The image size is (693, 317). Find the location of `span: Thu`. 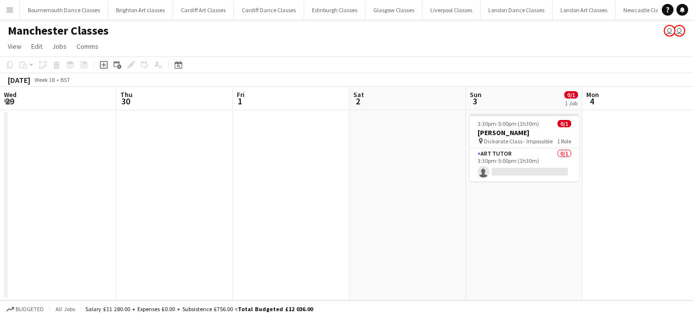

span: Thu is located at coordinates (126, 95).